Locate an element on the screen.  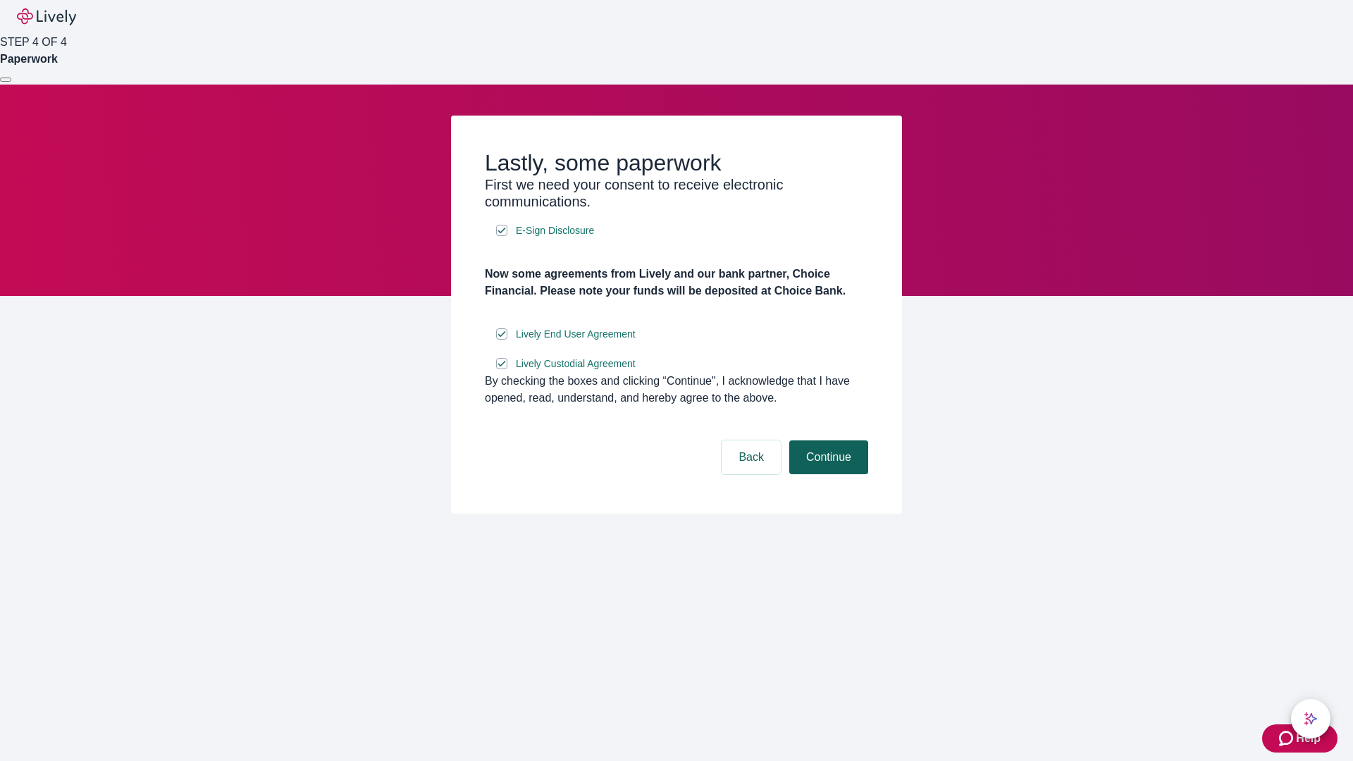
span: Lively End User Agreement is located at coordinates (576, 334).